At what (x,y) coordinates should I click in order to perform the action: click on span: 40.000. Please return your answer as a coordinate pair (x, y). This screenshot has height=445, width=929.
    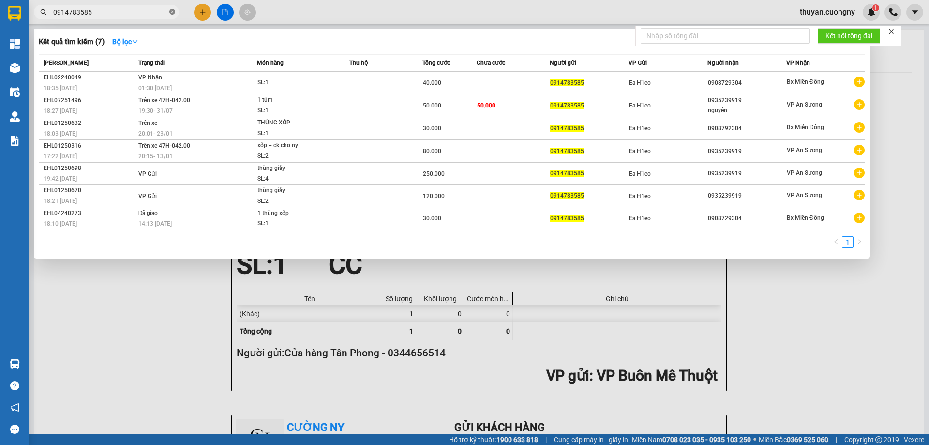
    Looking at the image, I should click on (432, 83).